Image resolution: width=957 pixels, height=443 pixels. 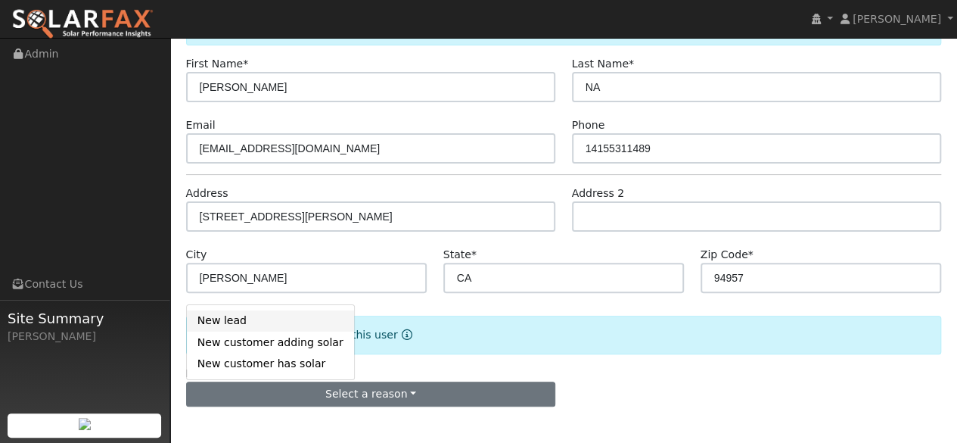 I want to click on a: Reason for new user, so click(x=405, y=334).